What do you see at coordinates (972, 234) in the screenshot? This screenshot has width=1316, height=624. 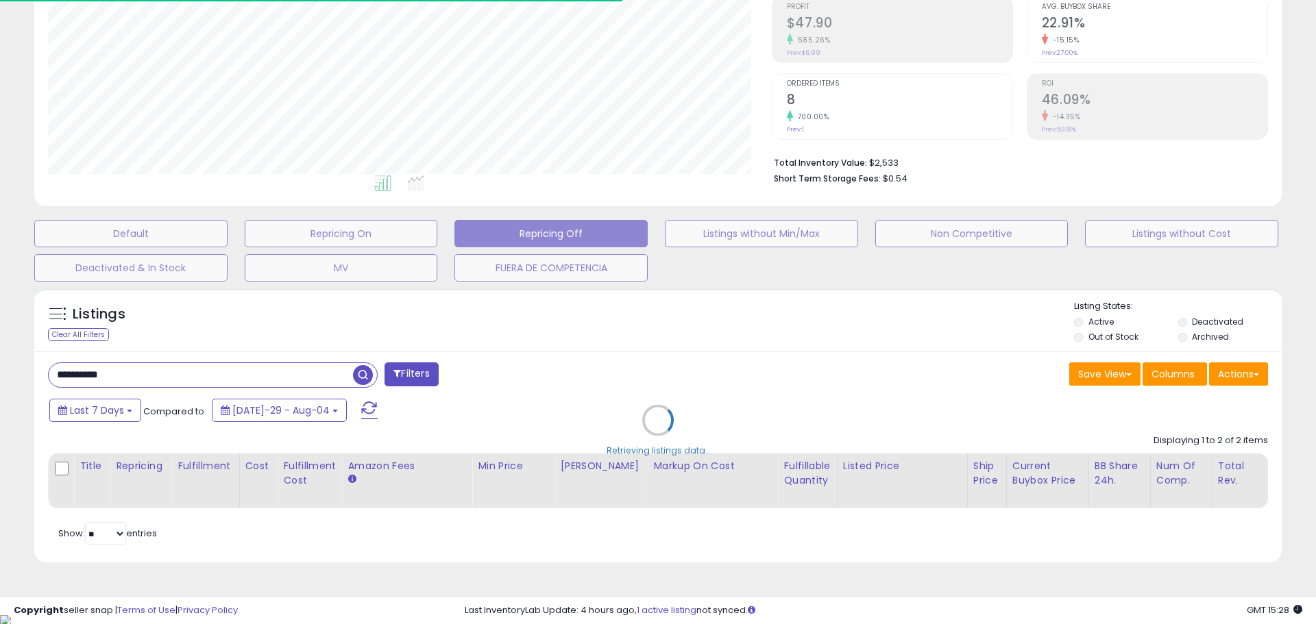 I see `button: Non Competitive` at bounding box center [972, 234].